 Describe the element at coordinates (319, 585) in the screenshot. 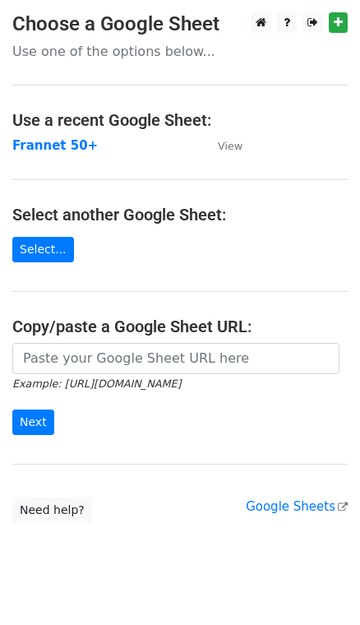

I see `div: Chat Widget` at that location.